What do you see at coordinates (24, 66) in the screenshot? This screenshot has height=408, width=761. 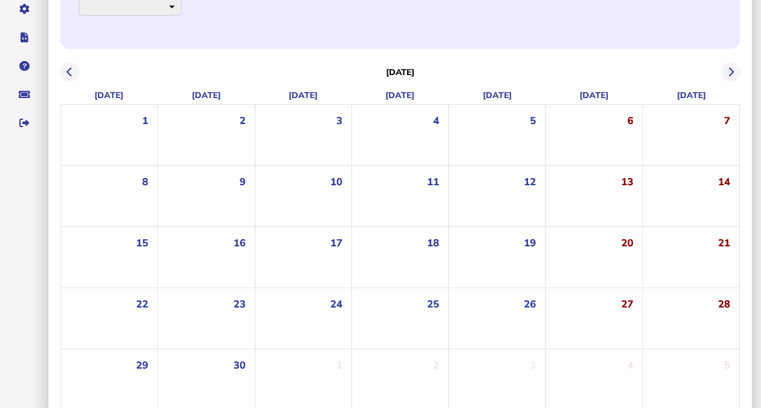 I see `button: Help pages` at bounding box center [24, 66].